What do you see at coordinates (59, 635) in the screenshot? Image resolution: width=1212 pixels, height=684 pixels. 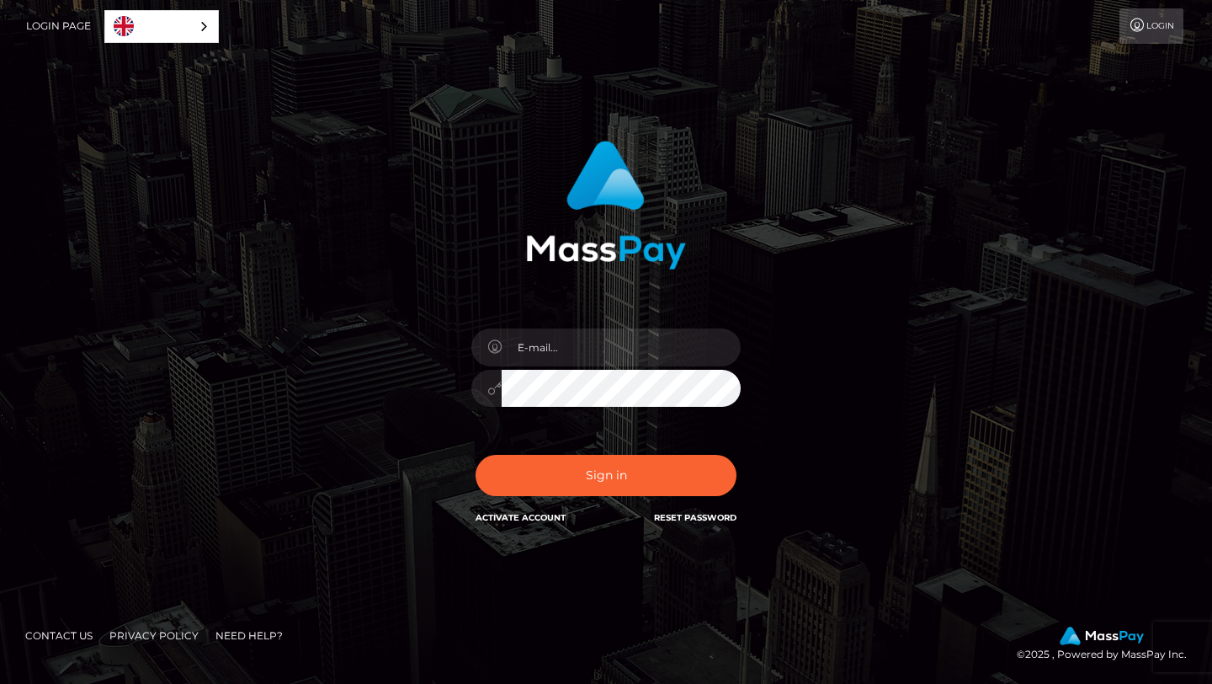 I see `a: Contact Us` at bounding box center [59, 635].